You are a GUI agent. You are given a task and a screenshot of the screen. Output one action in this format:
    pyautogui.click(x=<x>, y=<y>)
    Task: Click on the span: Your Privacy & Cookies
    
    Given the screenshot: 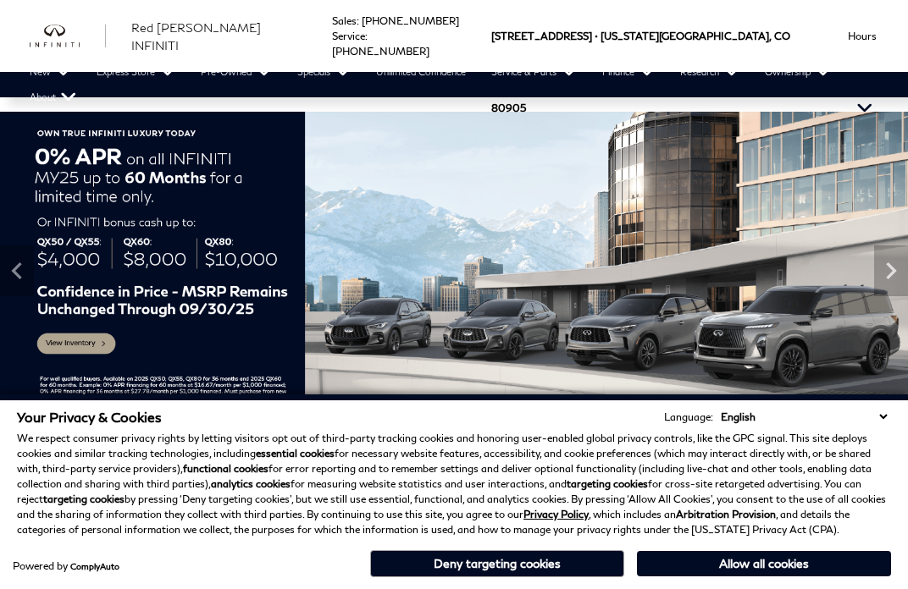 What is the action you would take?
    pyautogui.click(x=89, y=417)
    